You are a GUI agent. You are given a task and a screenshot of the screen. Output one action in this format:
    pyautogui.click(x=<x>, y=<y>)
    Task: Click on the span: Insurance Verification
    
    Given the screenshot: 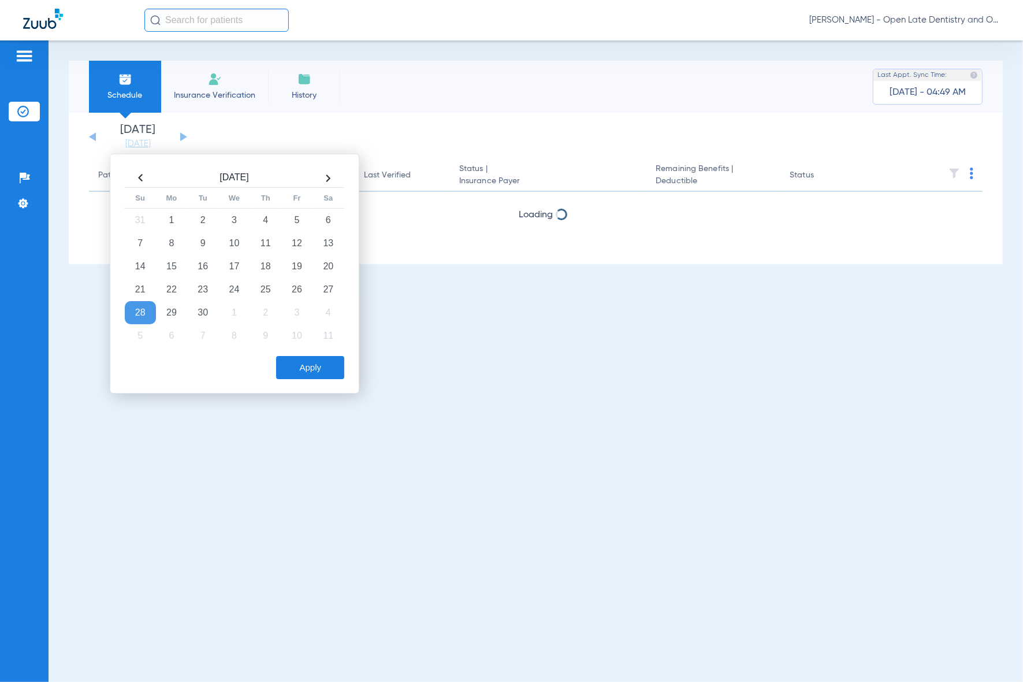 What is the action you would take?
    pyautogui.click(x=214, y=95)
    